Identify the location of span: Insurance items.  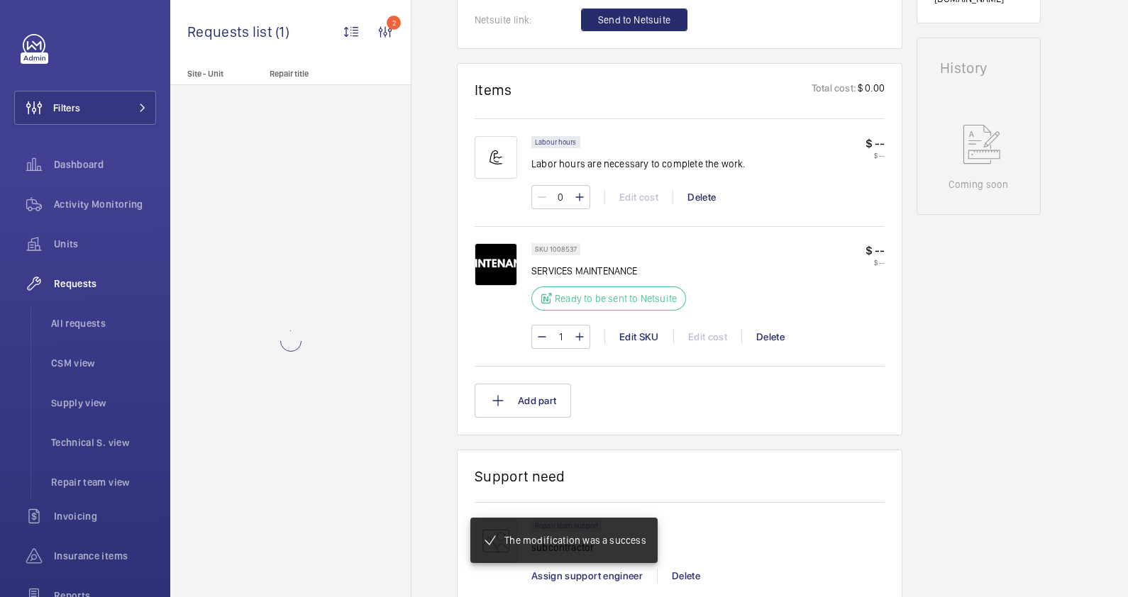
(105, 556).